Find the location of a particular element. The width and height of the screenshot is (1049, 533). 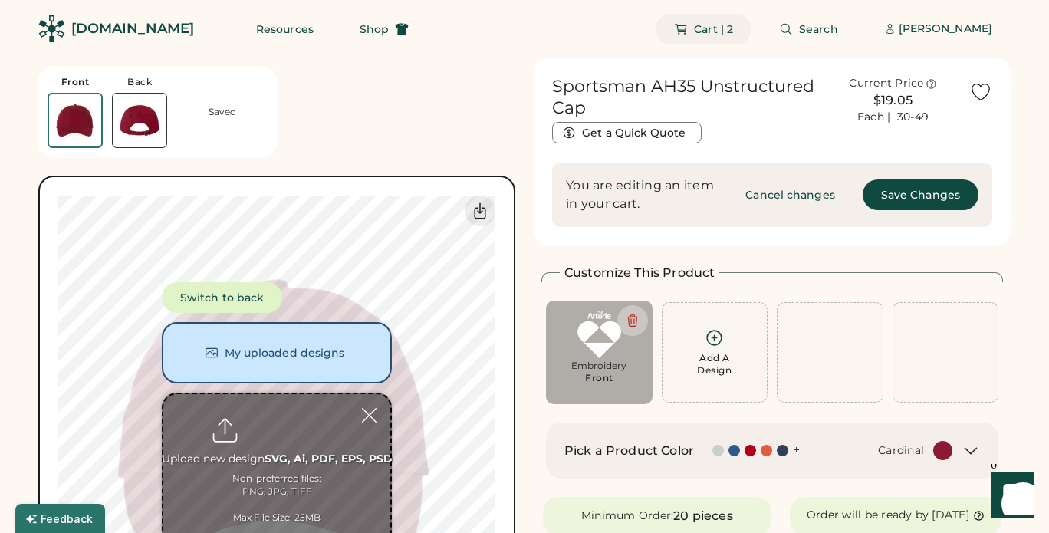

button: Resources is located at coordinates (284, 29).